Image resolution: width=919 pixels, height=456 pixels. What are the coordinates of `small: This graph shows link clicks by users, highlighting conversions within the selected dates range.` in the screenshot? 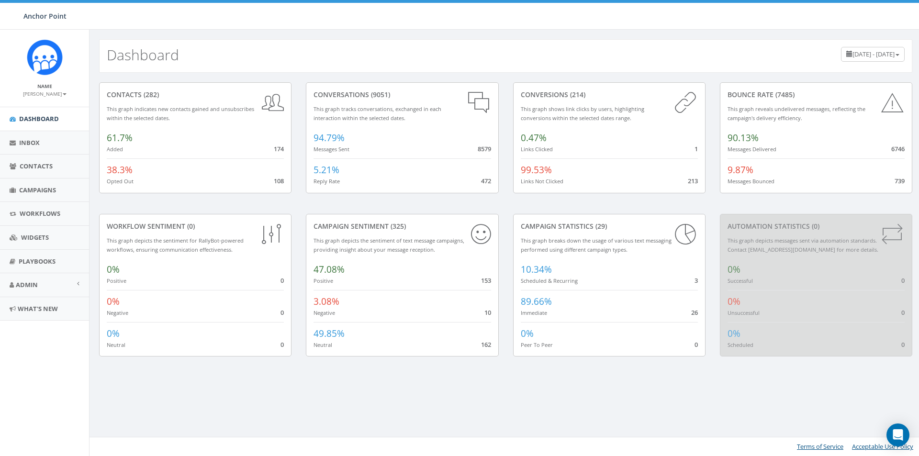 It's located at (583, 113).